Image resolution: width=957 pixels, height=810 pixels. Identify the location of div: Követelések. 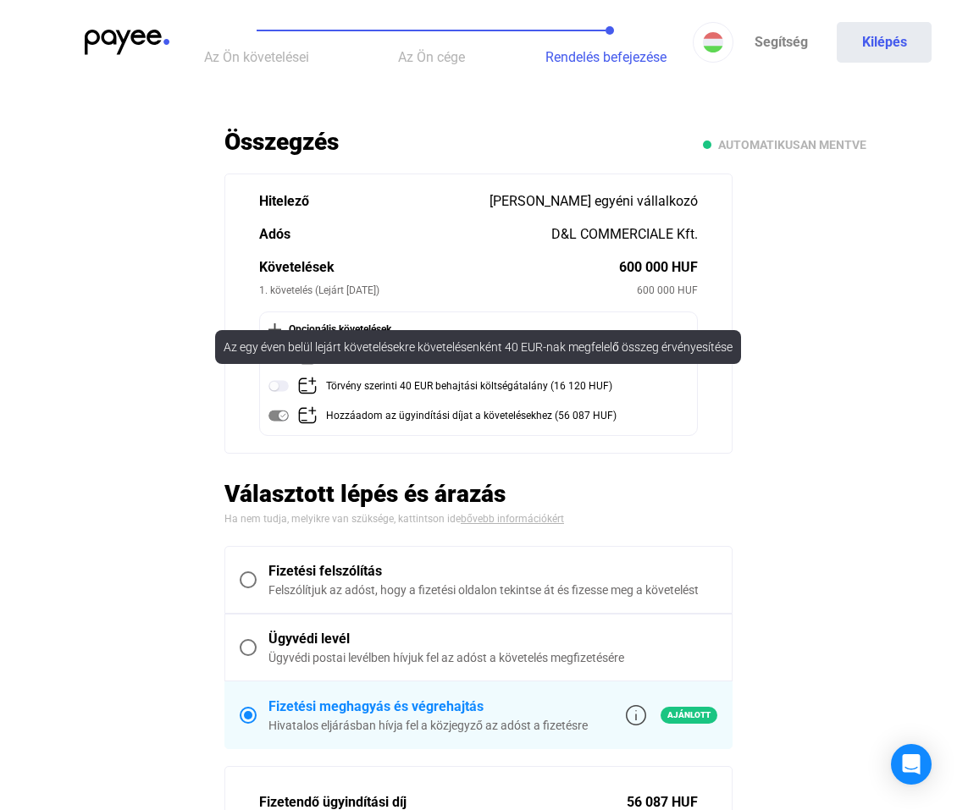
(439, 268).